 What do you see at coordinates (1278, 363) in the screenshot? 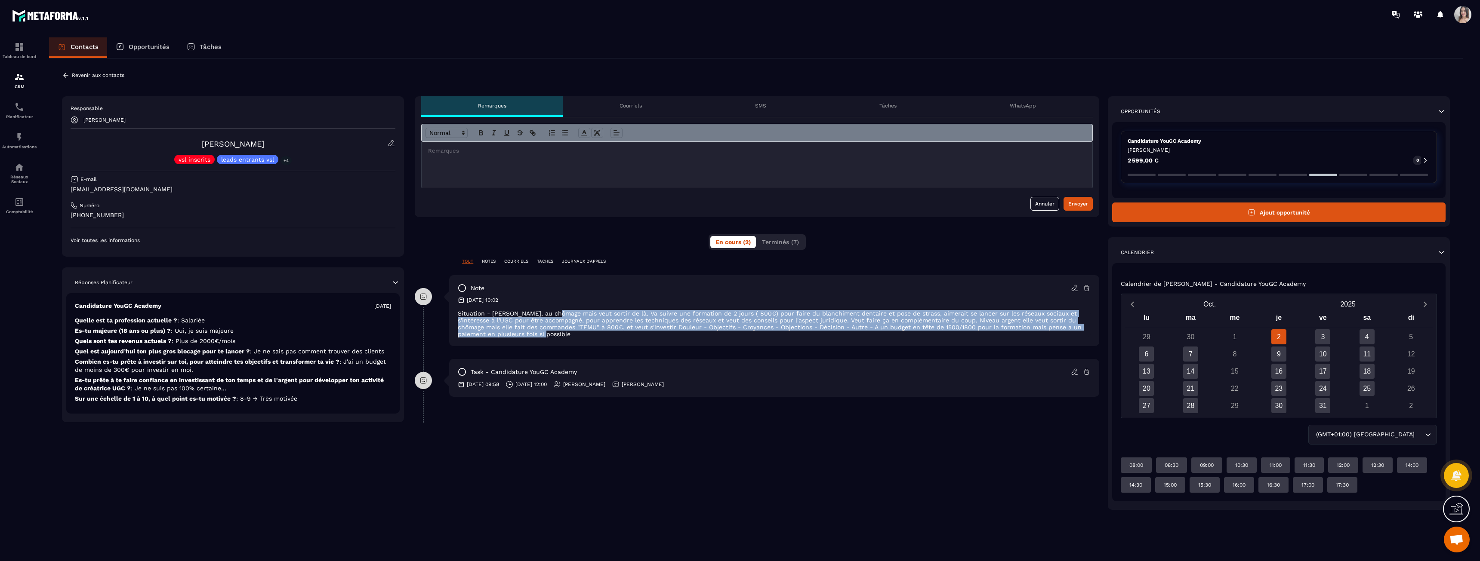
I see `div: Calendar wrapper` at bounding box center [1278, 363].